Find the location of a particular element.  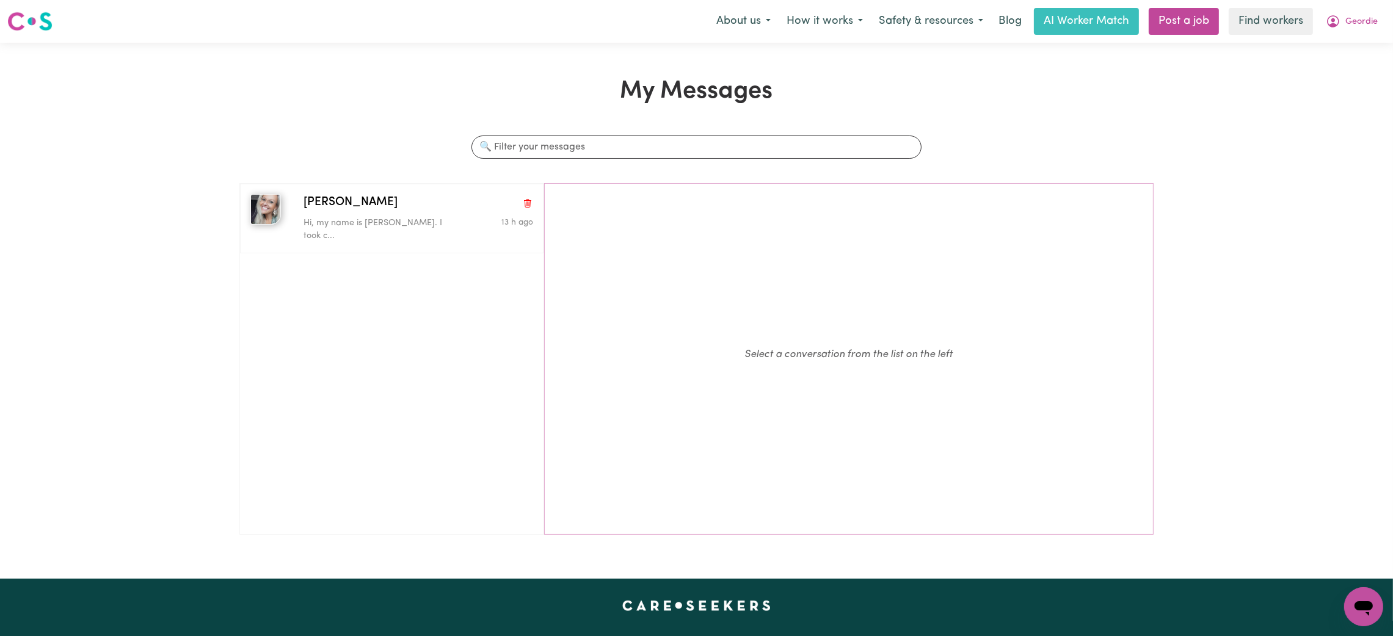

button: About us is located at coordinates (743, 21).